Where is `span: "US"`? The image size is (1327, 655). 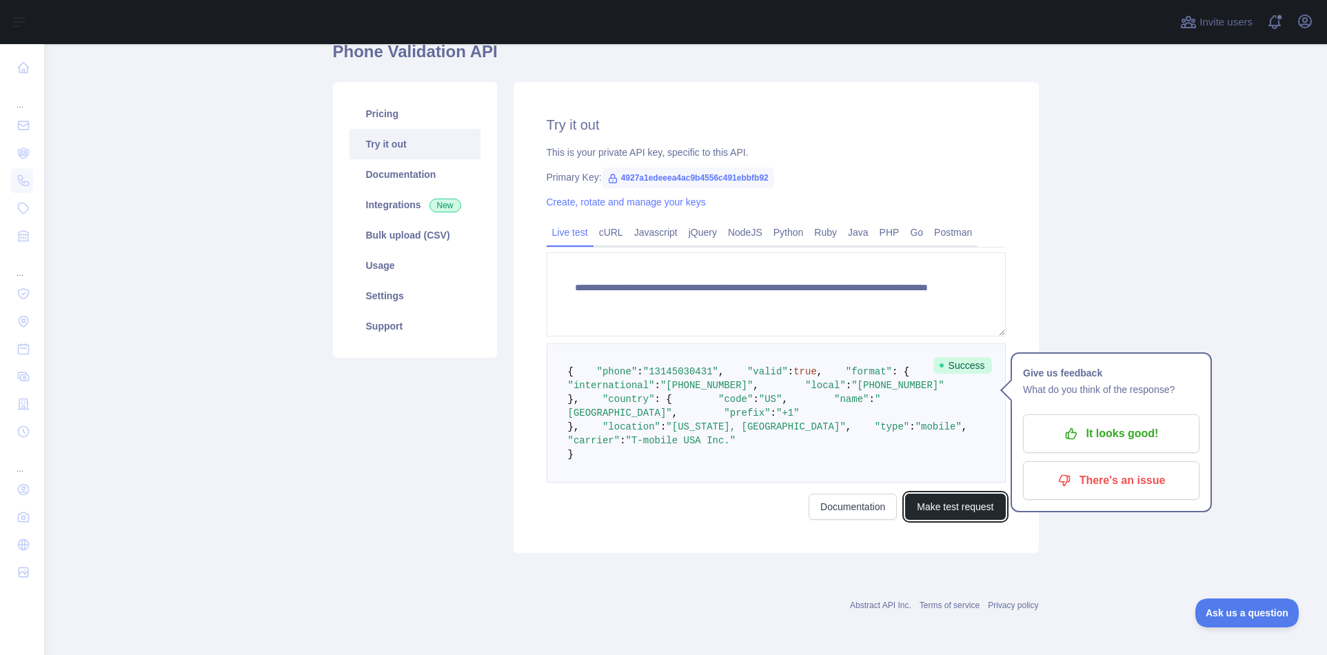
span: "US" is located at coordinates (771, 399).